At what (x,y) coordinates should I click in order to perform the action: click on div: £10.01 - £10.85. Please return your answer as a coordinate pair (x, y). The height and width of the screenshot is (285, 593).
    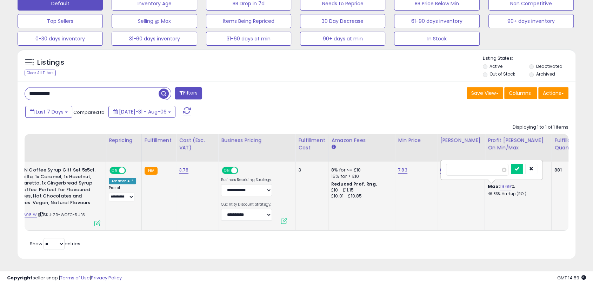
    Looking at the image, I should click on (361, 196).